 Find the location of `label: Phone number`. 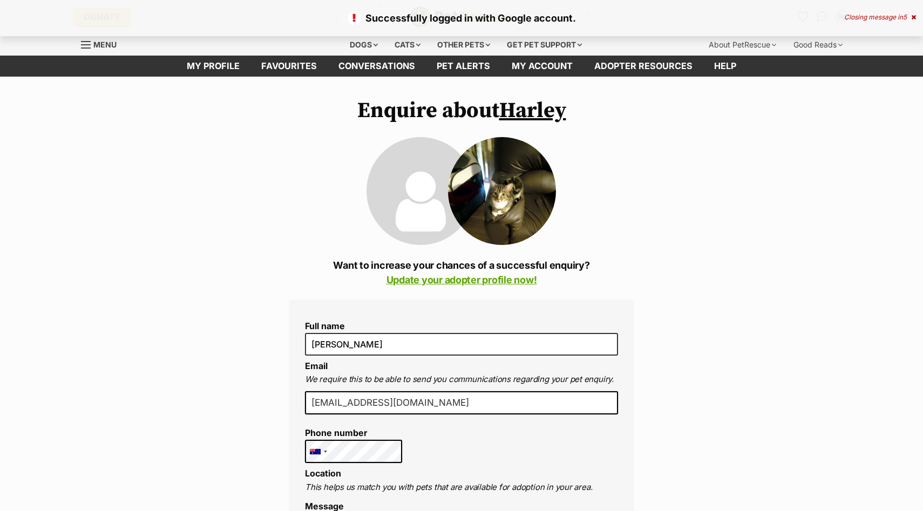

label: Phone number is located at coordinates (354, 433).